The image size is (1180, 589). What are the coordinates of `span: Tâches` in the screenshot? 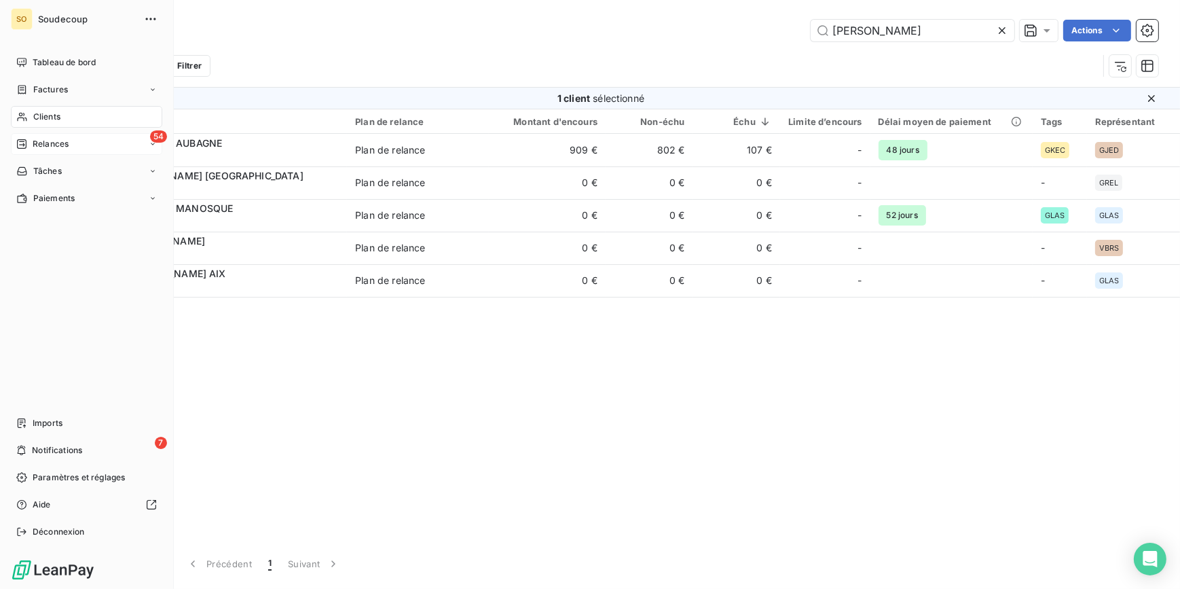 It's located at (48, 171).